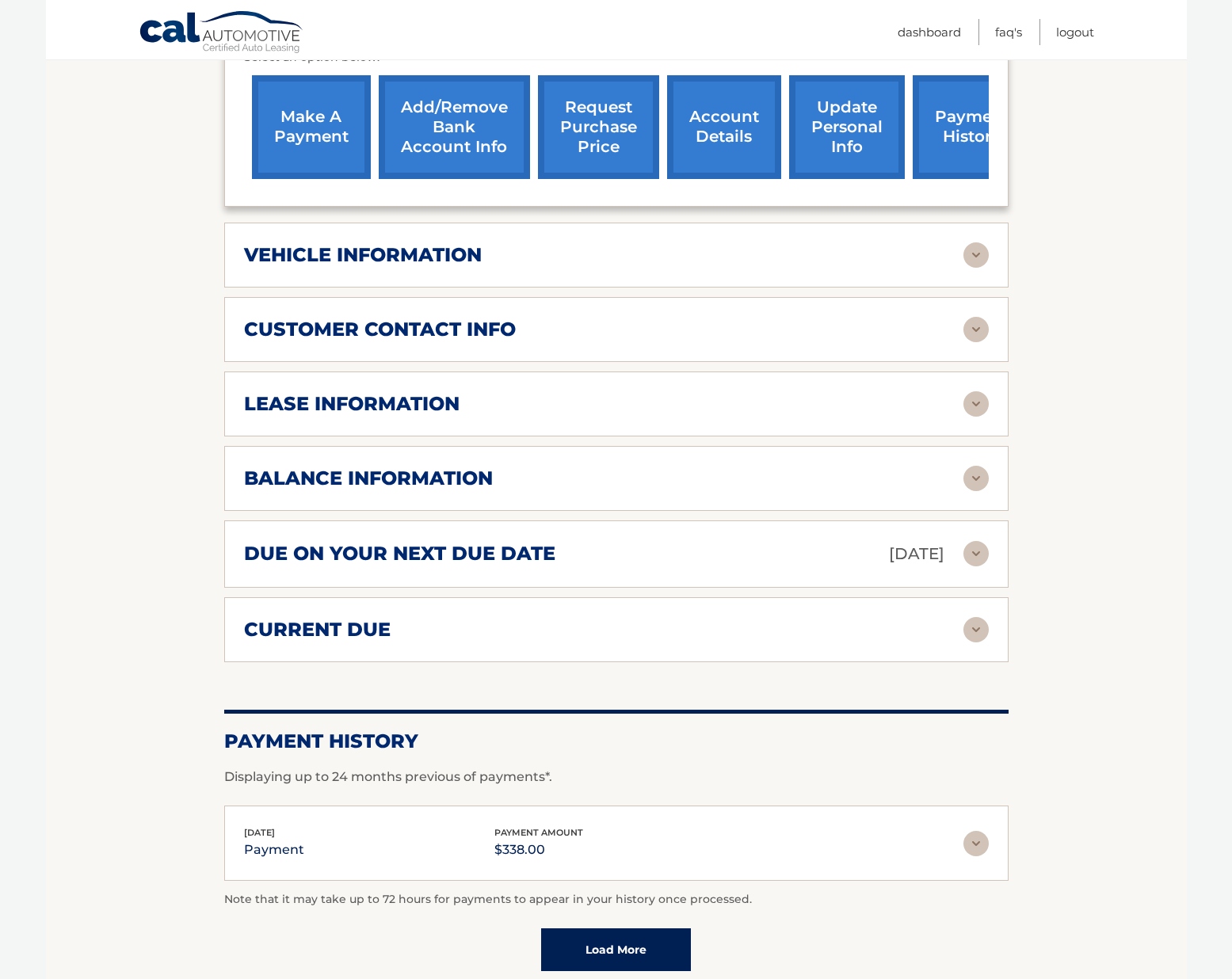 This screenshot has height=979, width=1232. Describe the element at coordinates (847, 127) in the screenshot. I see `a: update personal info` at that location.